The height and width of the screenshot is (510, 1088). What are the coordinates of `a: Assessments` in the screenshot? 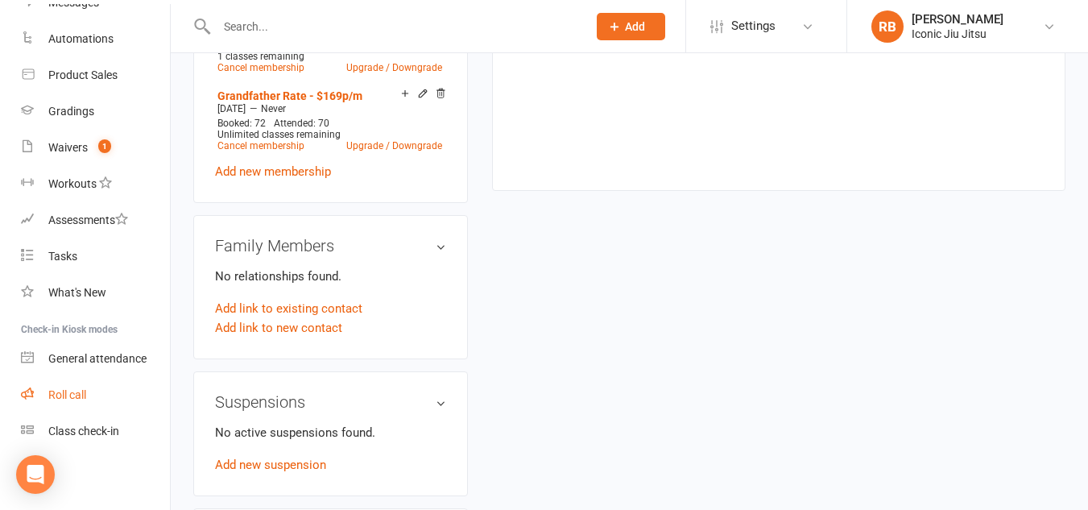 It's located at (95, 220).